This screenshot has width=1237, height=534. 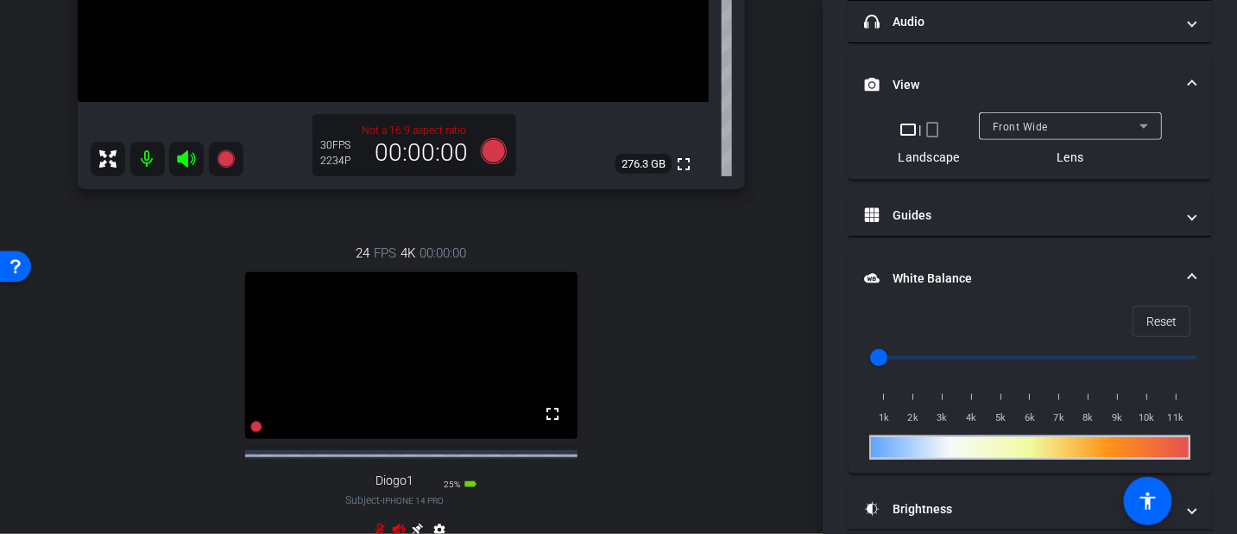 What do you see at coordinates (1030, 418) in the screenshot?
I see `span: 6k` at bounding box center [1030, 418].